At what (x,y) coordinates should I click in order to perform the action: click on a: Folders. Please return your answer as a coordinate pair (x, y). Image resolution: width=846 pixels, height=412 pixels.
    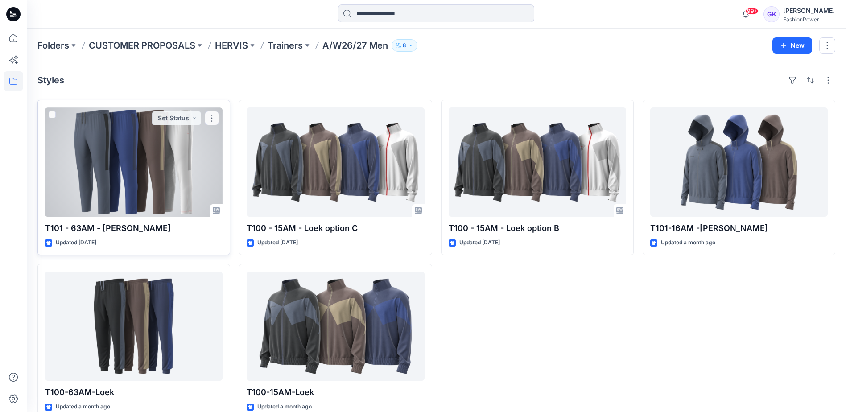
    Looking at the image, I should click on (53, 45).